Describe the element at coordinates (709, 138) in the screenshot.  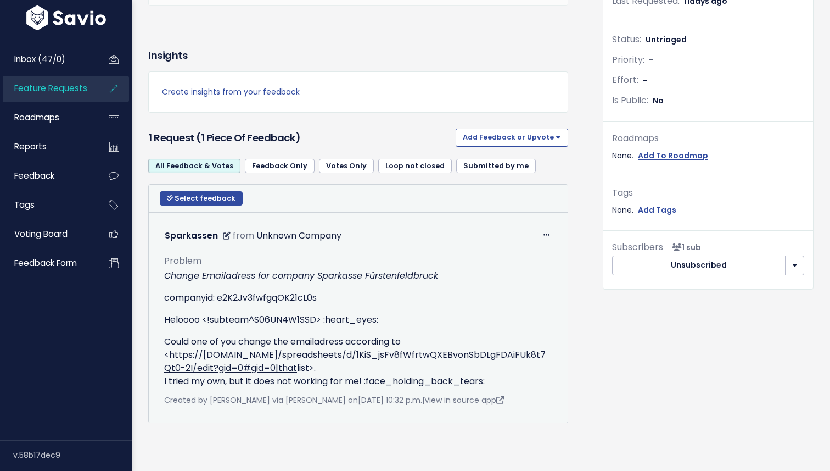
I see `div: Roadmaps` at that location.